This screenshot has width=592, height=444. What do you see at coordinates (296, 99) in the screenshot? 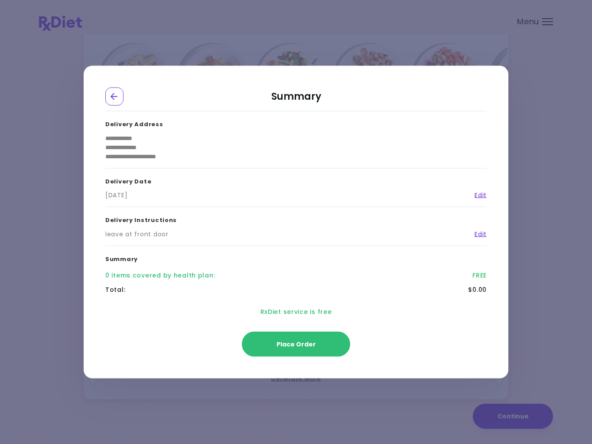
I see `h2: Summary` at bounding box center [296, 99].